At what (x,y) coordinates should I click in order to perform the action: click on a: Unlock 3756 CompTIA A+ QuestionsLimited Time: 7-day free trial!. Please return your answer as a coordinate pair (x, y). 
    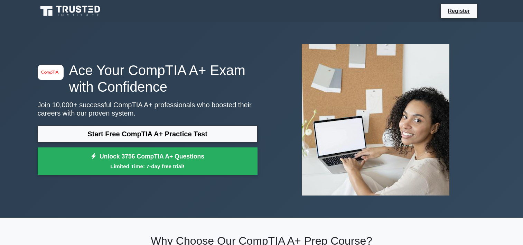
    Looking at the image, I should click on (148, 161).